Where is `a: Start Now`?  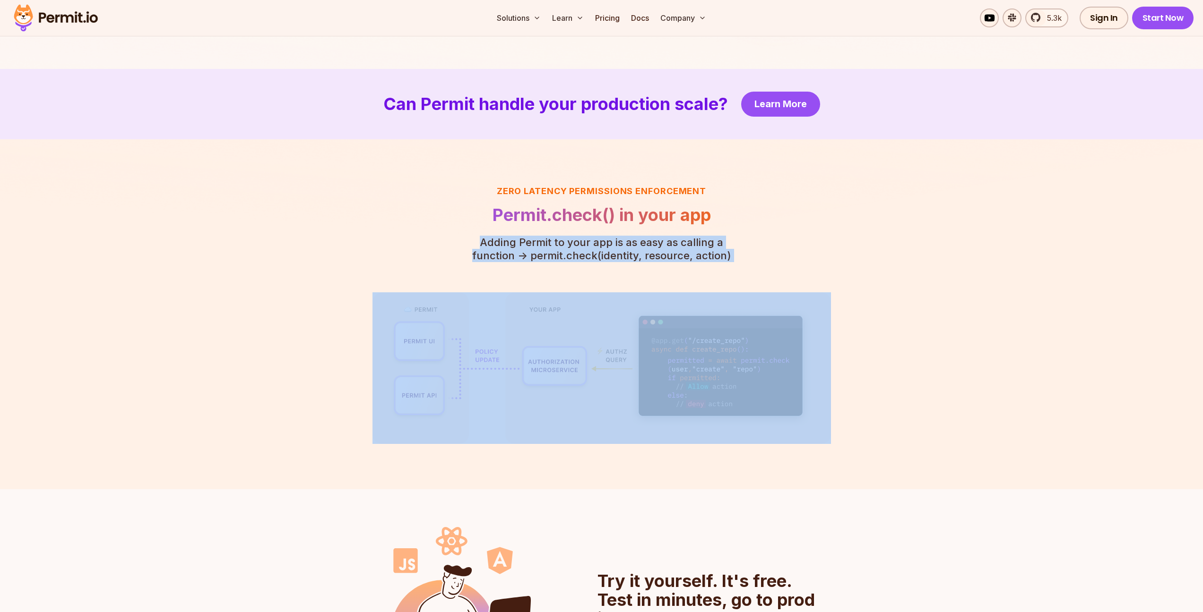
a: Start Now is located at coordinates (1162, 18).